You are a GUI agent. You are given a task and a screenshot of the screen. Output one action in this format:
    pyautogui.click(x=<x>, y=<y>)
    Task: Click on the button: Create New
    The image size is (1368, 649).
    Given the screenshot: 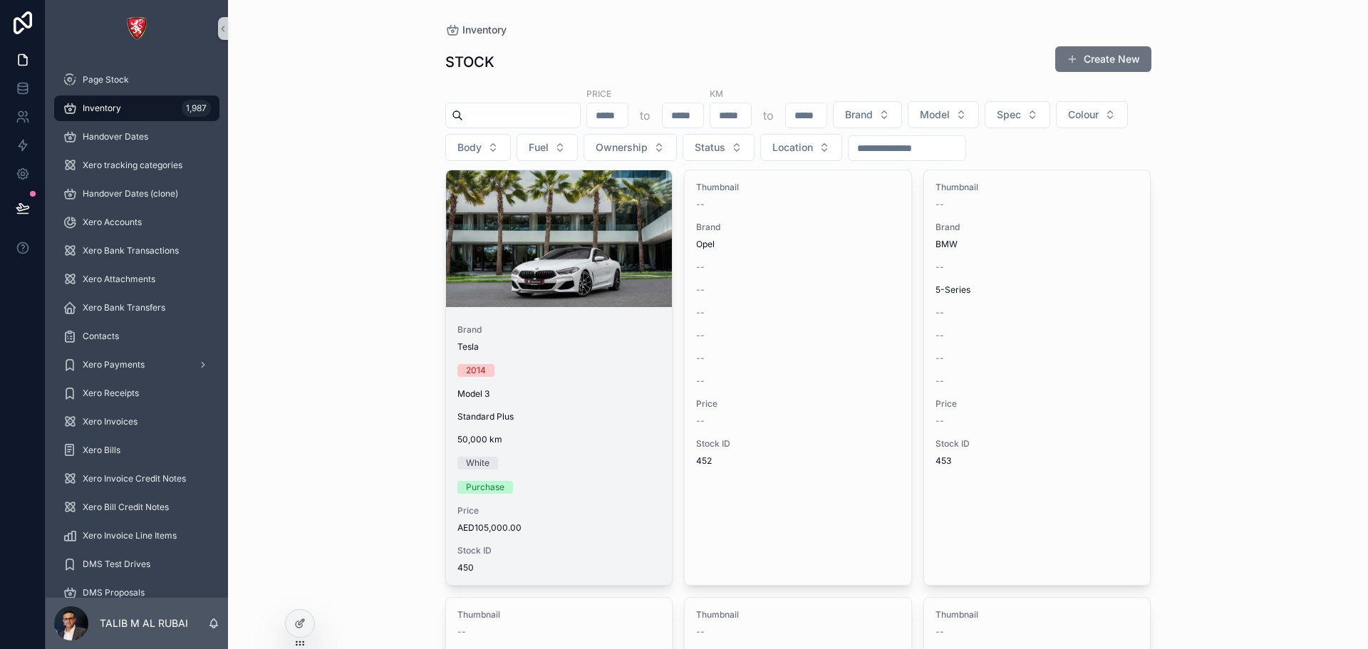 What is the action you would take?
    pyautogui.click(x=1103, y=59)
    